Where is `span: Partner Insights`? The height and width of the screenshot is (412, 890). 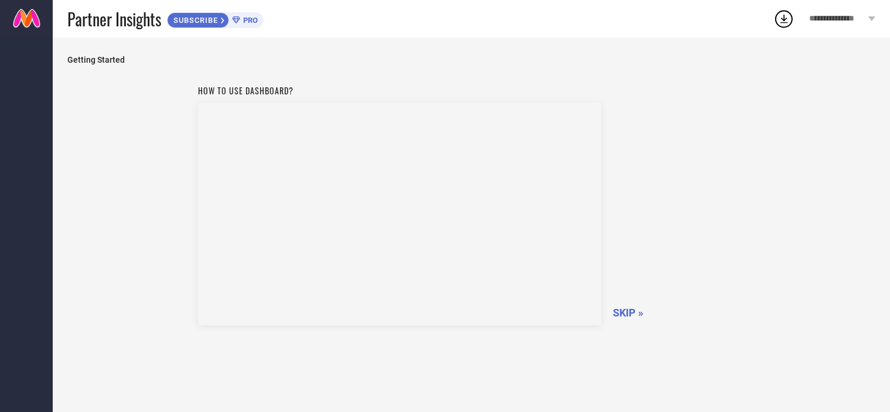 span: Partner Insights is located at coordinates (114, 19).